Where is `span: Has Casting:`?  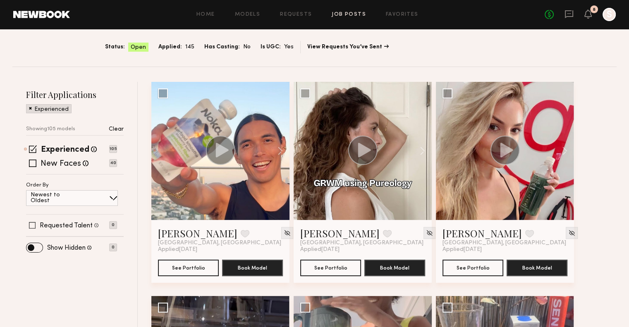 span: Has Casting: is located at coordinates (222, 47).